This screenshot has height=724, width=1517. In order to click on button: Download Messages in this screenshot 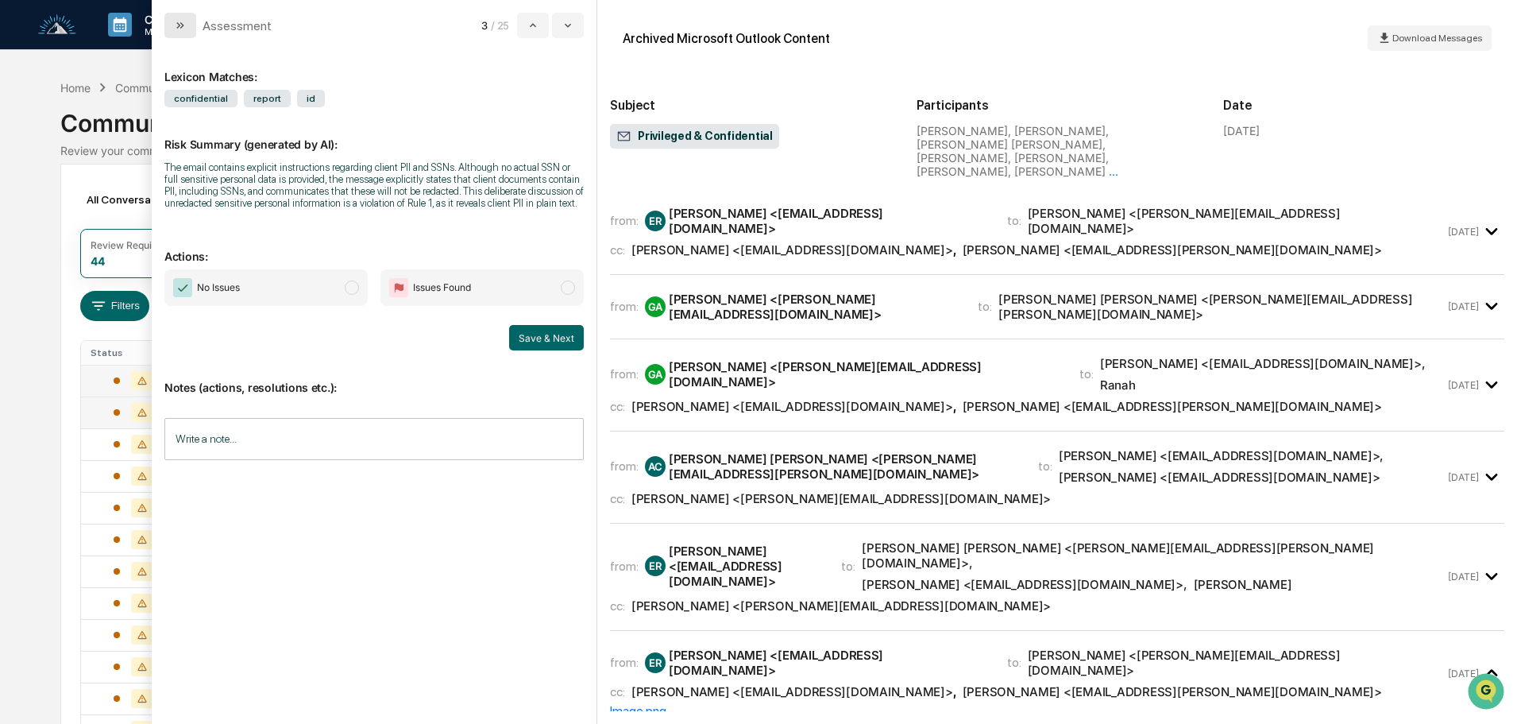, I will do `click(1430, 38)`.